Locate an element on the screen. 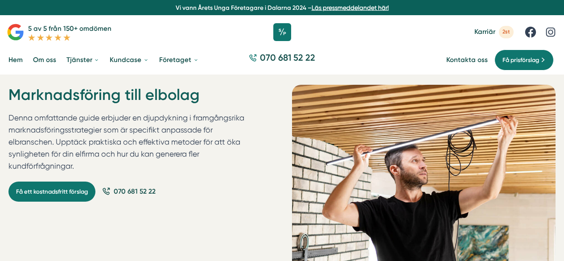 The image size is (564, 261). h1: Marknadsföring till elbolag is located at coordinates (130, 98).